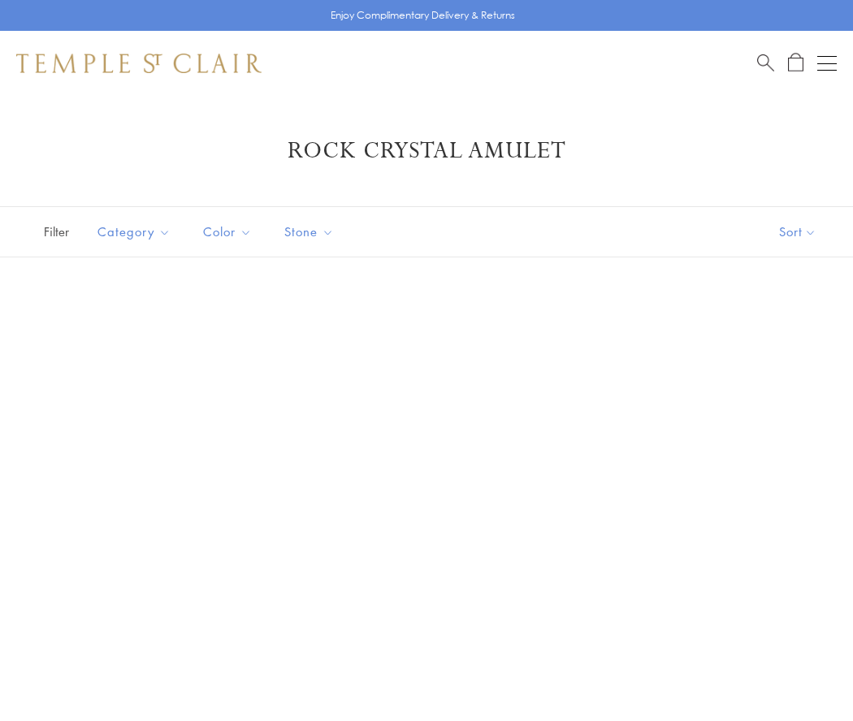 This screenshot has height=721, width=853. What do you see at coordinates (227, 232) in the screenshot?
I see `button: Color` at bounding box center [227, 232].